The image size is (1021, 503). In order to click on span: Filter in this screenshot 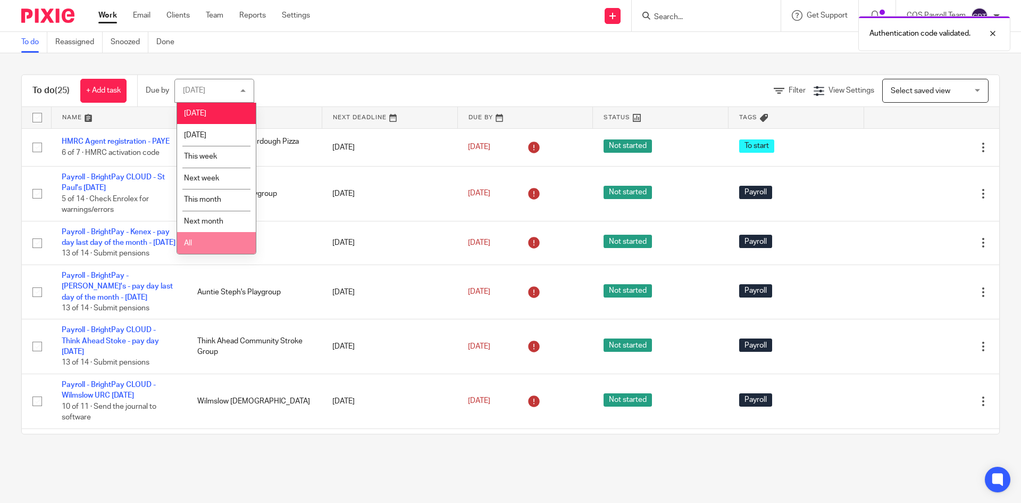, I will do `click(797, 90)`.